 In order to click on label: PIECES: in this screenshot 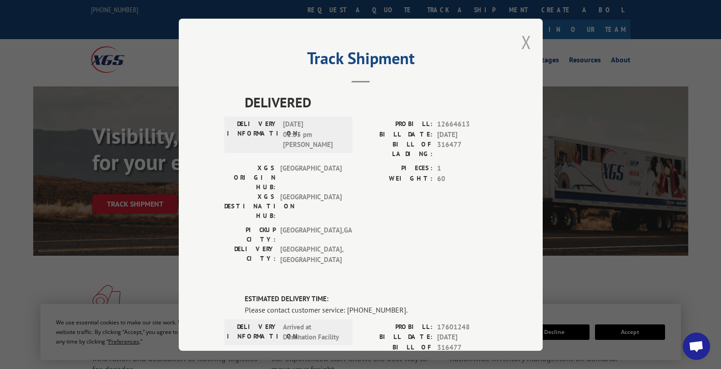, I will do `click(397, 168)`.